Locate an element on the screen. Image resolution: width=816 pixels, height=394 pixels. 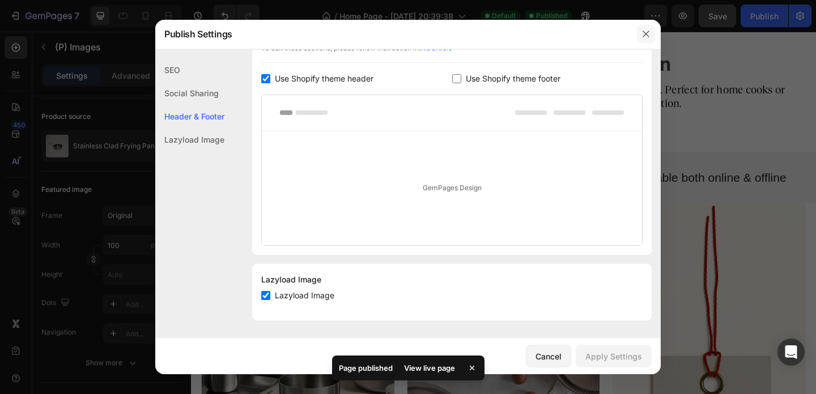
div: To edit those sections, please follow instruction in is located at coordinates (452, 53).